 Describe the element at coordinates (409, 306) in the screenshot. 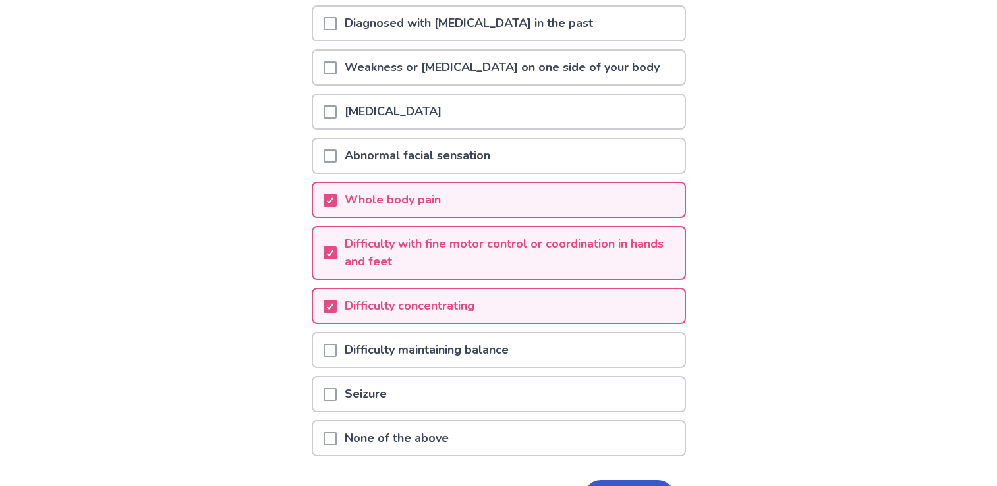

I see `p: Difficulty concentrating` at that location.